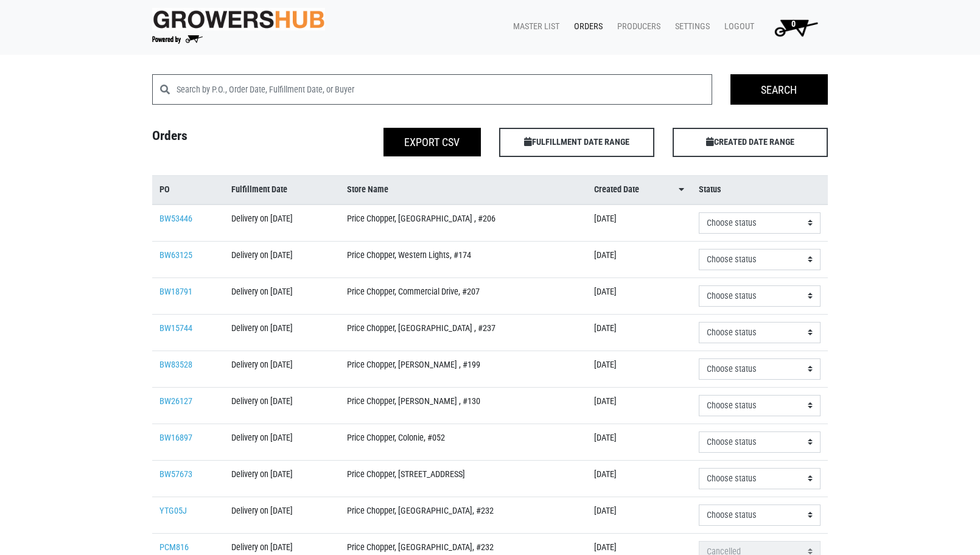 This screenshot has width=980, height=555. Describe the element at coordinates (176, 401) in the screenshot. I see `a: BW26127` at that location.